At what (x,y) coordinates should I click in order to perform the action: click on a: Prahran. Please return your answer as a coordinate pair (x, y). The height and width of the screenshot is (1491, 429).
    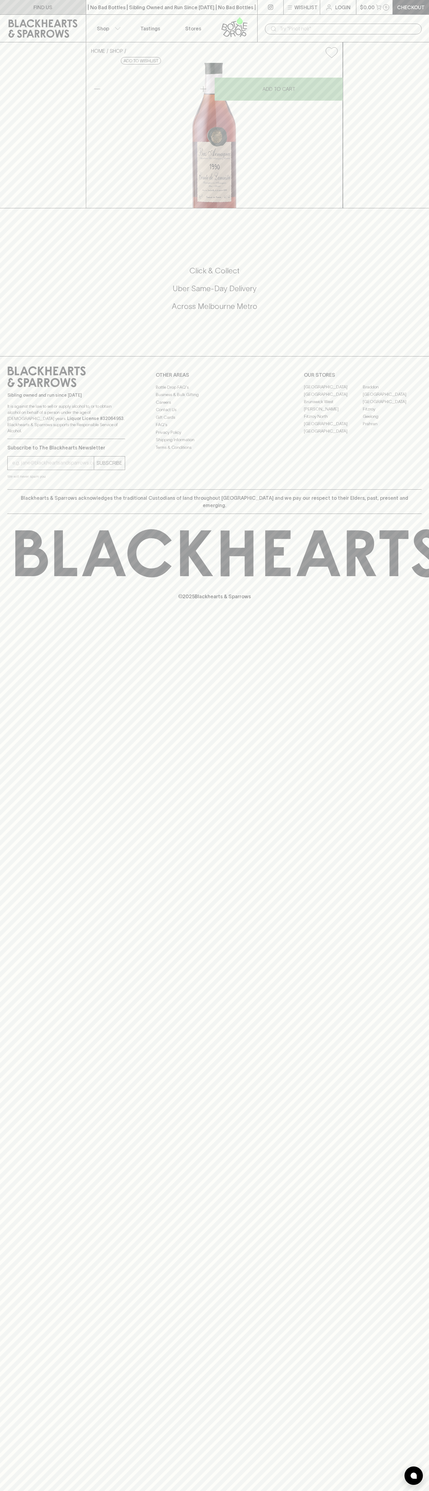
    Looking at the image, I should click on (392, 424).